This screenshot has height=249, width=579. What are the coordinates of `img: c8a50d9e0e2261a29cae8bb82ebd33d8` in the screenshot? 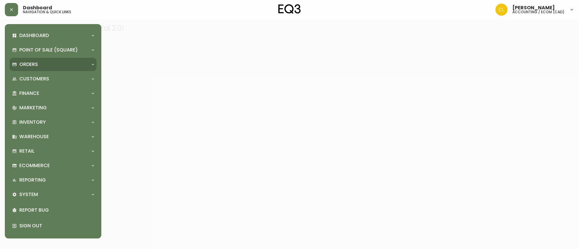 It's located at (501, 10).